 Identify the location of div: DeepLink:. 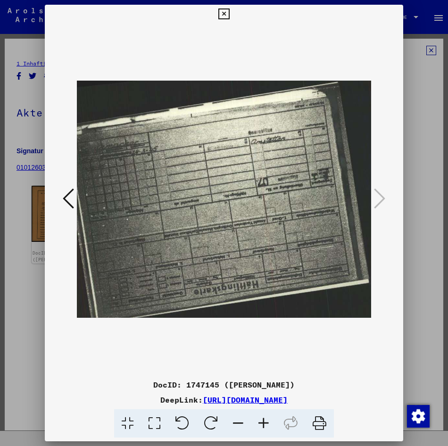
(224, 400).